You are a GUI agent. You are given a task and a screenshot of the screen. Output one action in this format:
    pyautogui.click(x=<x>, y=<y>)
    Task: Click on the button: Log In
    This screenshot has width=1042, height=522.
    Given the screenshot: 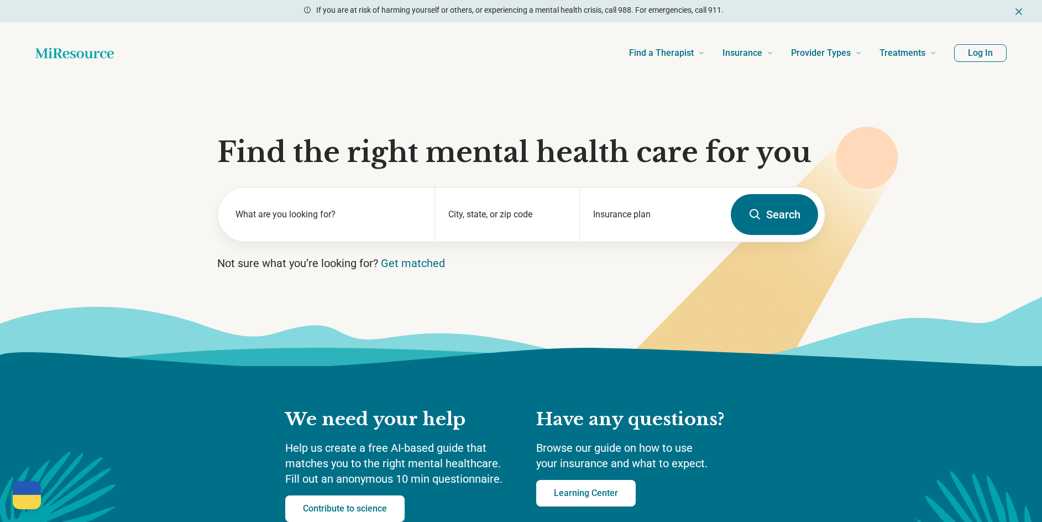 What is the action you would take?
    pyautogui.click(x=980, y=53)
    